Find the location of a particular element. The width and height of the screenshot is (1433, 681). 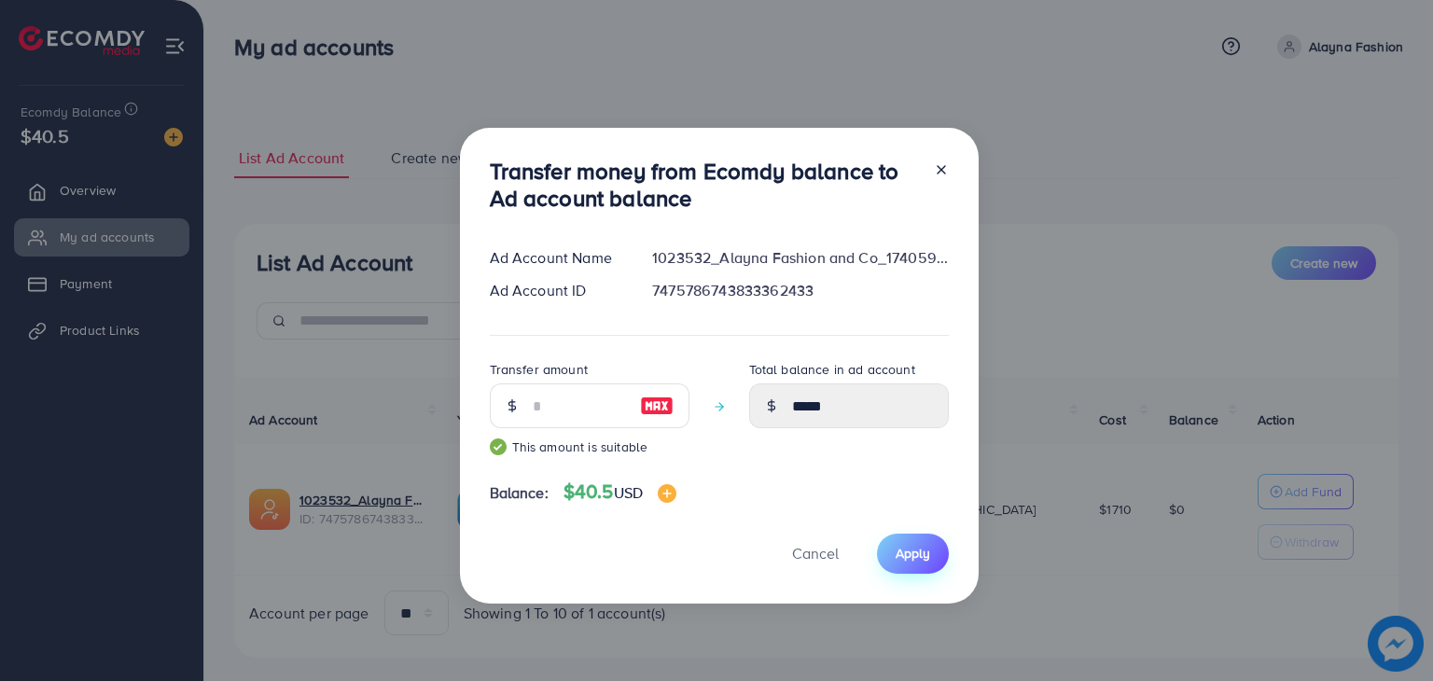

div: 7475786743833362433 is located at coordinates (799, 290).